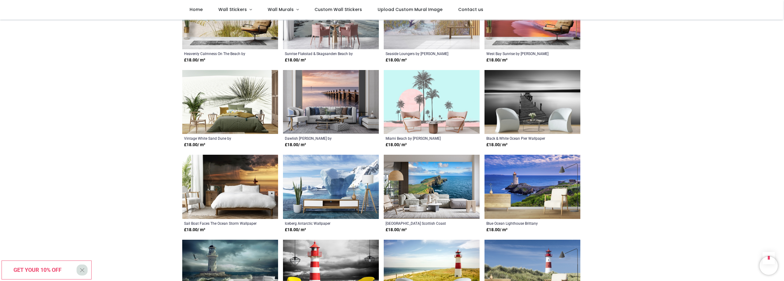  Describe the element at coordinates (431, 187) in the screenshot. I see `img: Neist Point Lighthouse Scottish Coast Wall Mural Wallpaper` at that location.